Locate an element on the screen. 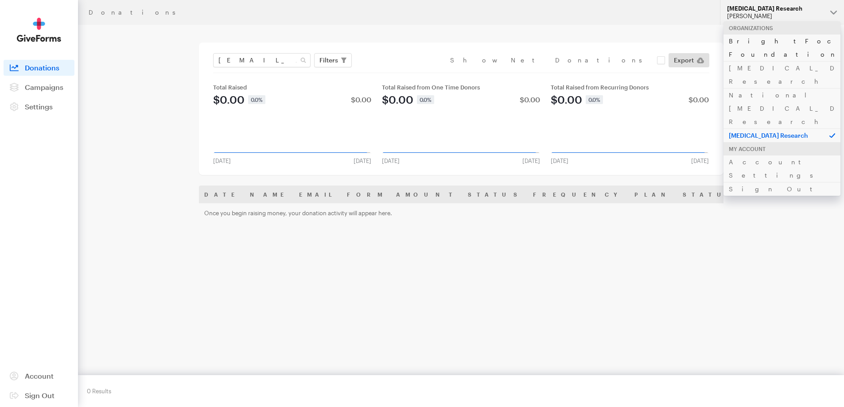  div: Total Raised is located at coordinates (292, 87).